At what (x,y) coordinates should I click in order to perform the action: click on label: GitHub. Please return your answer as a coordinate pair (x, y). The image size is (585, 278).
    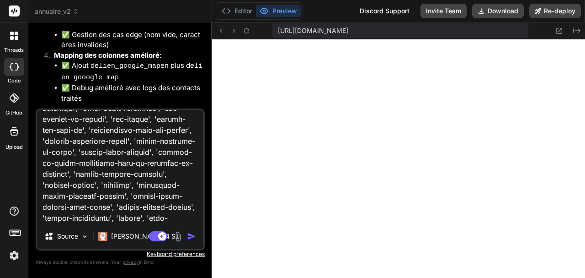
    Looking at the image, I should click on (14, 112).